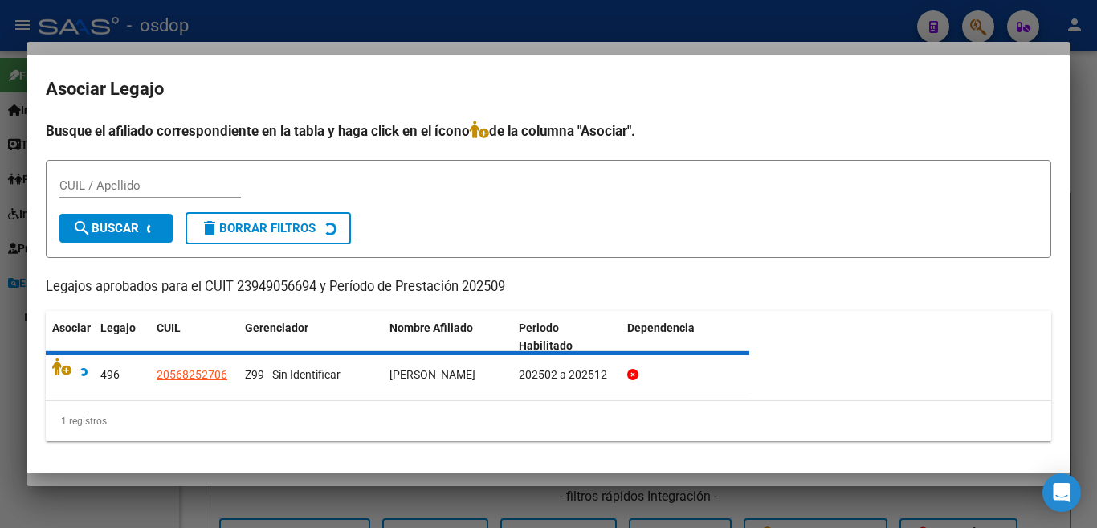 Image resolution: width=1097 pixels, height=528 pixels. What do you see at coordinates (549, 89) in the screenshot?
I see `h2: Asociar Legajo` at bounding box center [549, 89].